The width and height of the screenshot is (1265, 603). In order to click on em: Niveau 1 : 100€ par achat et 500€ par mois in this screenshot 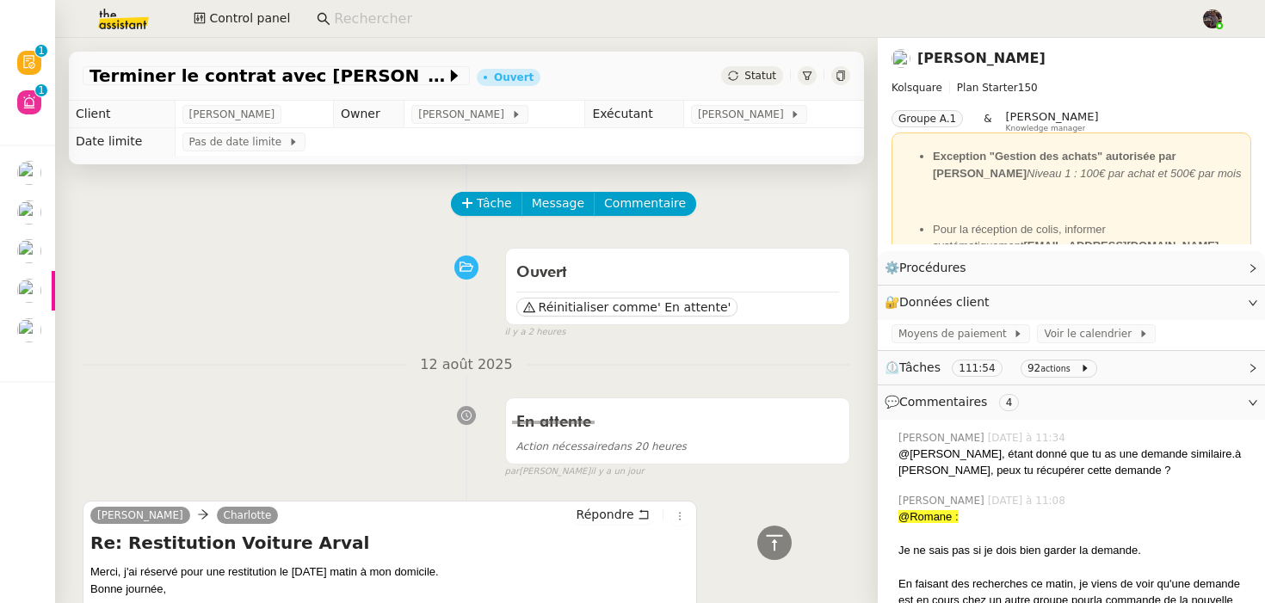, I will do `click(1133, 173)`.